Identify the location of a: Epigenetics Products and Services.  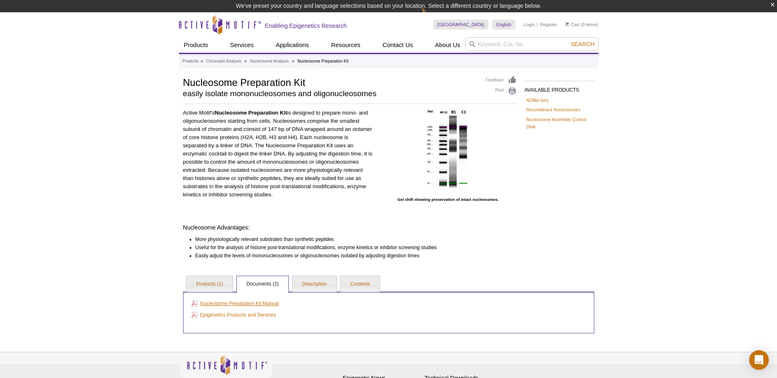
(233, 315).